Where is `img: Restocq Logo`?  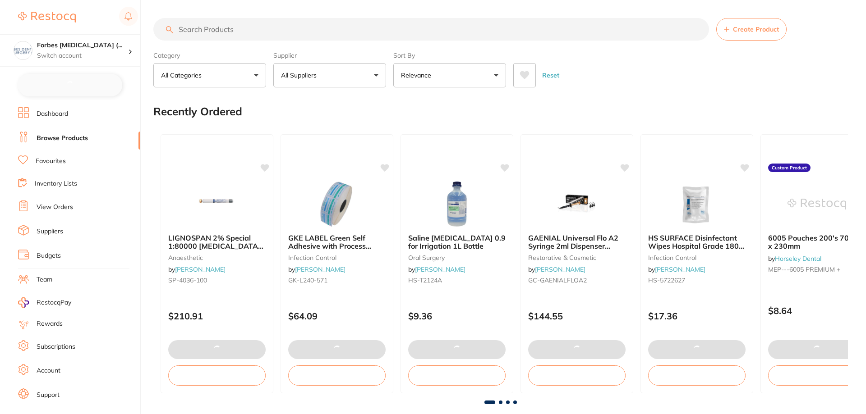 img: Restocq Logo is located at coordinates (47, 17).